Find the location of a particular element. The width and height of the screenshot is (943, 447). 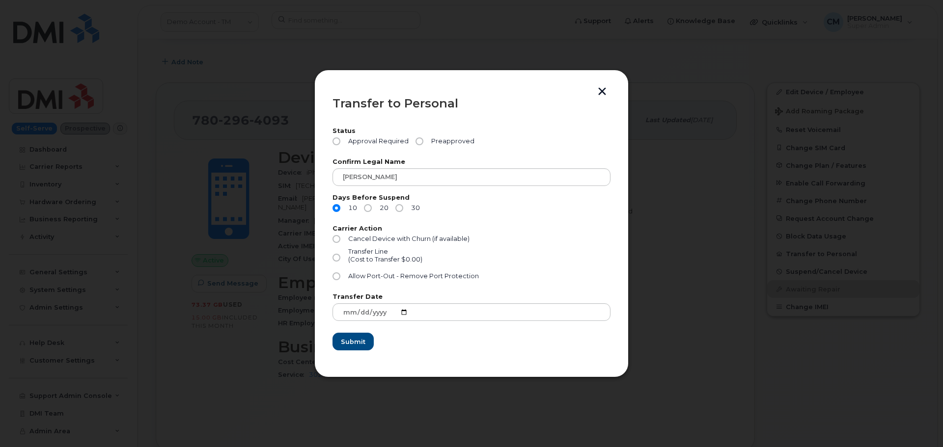

span: Approval Required is located at coordinates (376, 141).